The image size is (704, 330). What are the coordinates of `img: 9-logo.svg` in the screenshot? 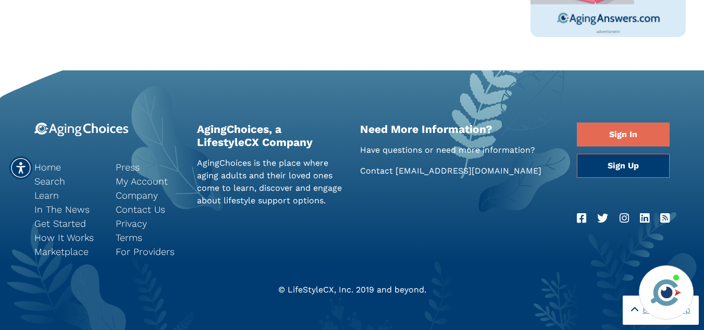 It's located at (81, 129).